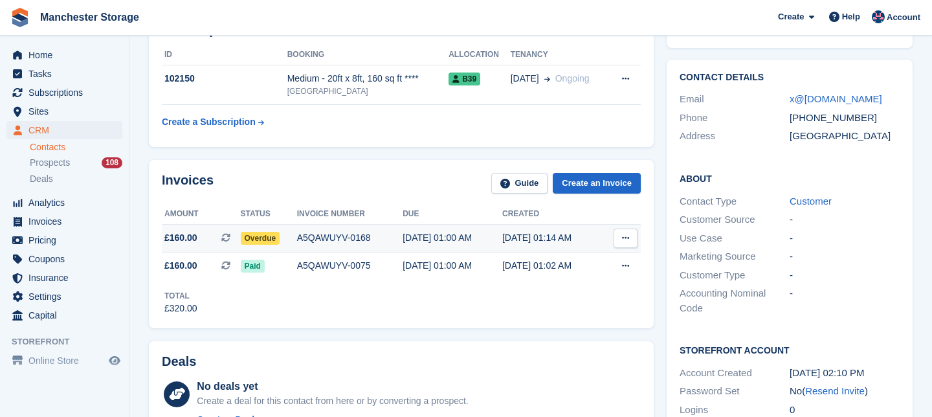  Describe the element at coordinates (76, 179) in the screenshot. I see `a: Deals` at that location.